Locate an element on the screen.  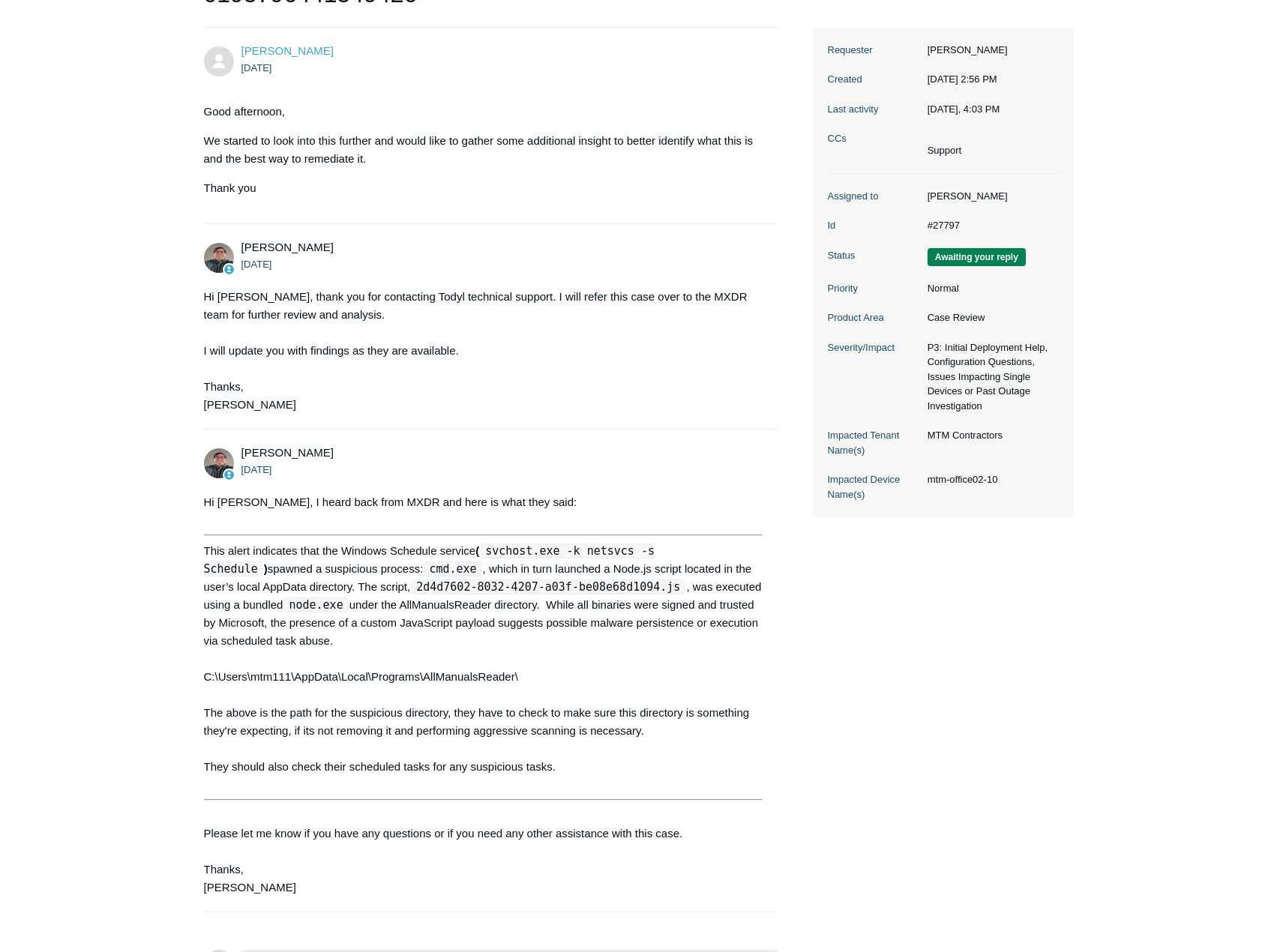
dt: CCs is located at coordinates (873, 139).